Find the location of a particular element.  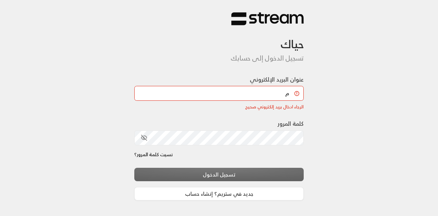

label: كلمة المرور is located at coordinates (291, 124).